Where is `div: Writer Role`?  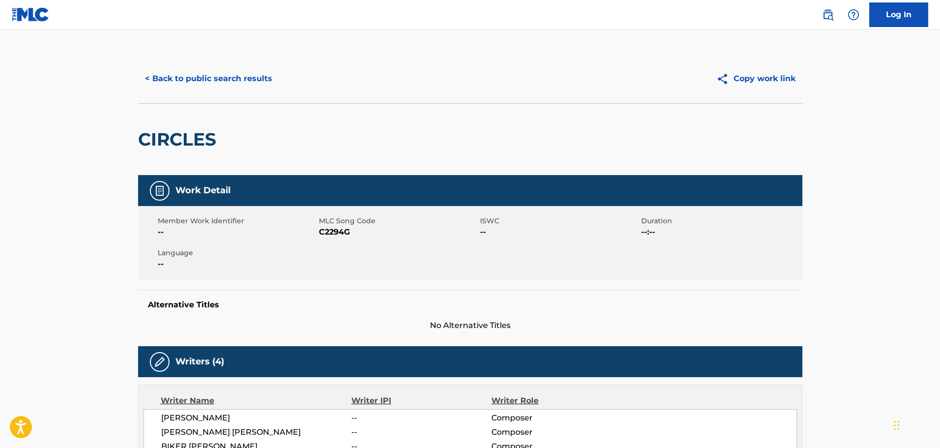 div: Writer Role is located at coordinates (555, 401).